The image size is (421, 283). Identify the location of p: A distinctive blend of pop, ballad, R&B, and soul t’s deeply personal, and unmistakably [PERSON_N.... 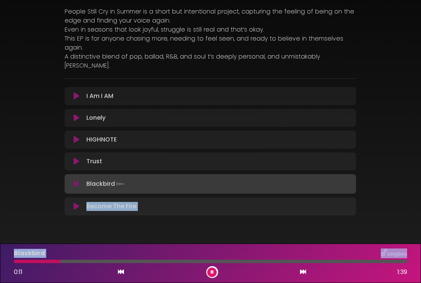
(210, 61).